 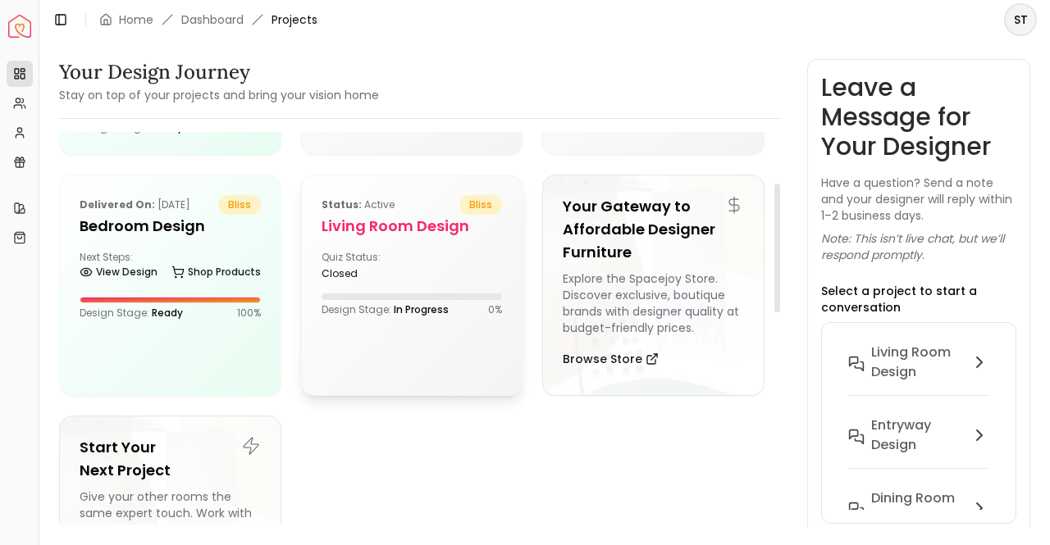 What do you see at coordinates (919, 117) in the screenshot?
I see `h3: Leave a Message for Your Designer` at bounding box center [919, 117].